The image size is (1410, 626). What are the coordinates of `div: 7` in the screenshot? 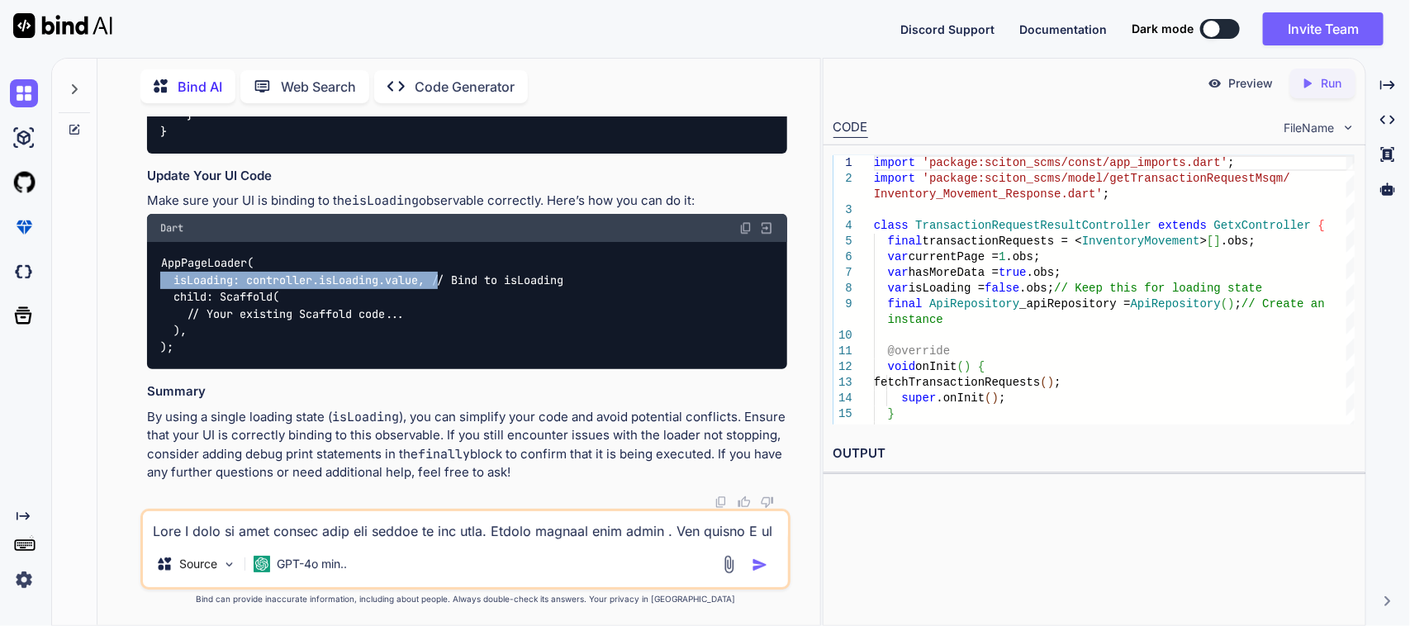 It's located at (843, 273).